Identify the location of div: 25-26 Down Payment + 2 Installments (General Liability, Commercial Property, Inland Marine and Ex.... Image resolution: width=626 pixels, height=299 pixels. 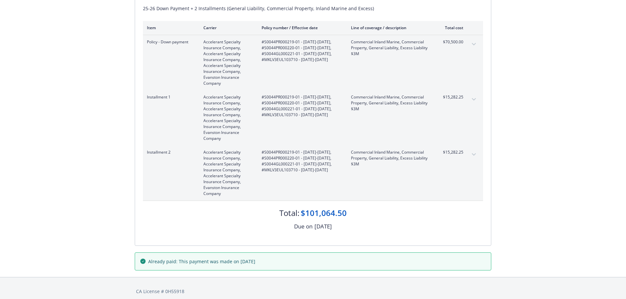
(313, 8).